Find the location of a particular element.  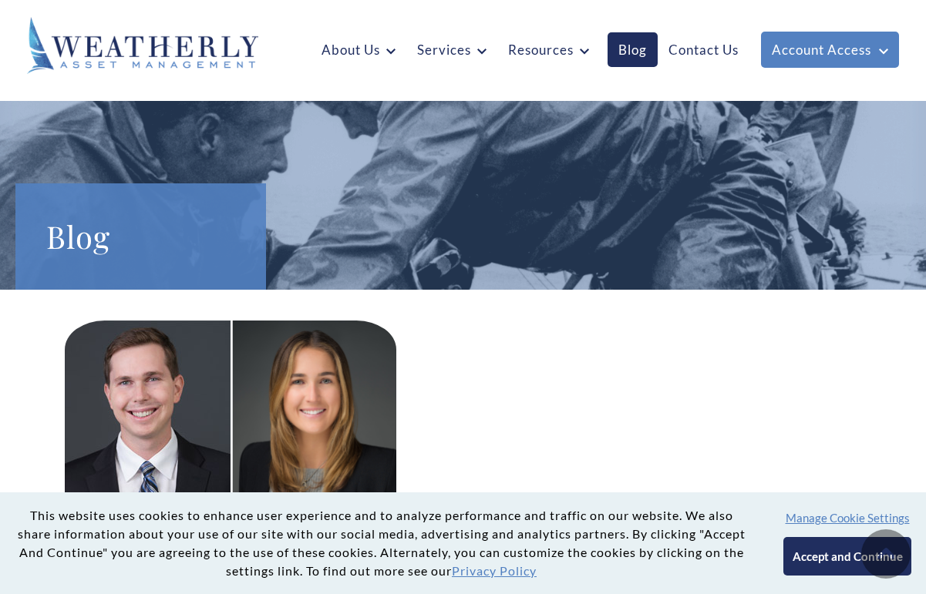

a: Services is located at coordinates (452, 49).